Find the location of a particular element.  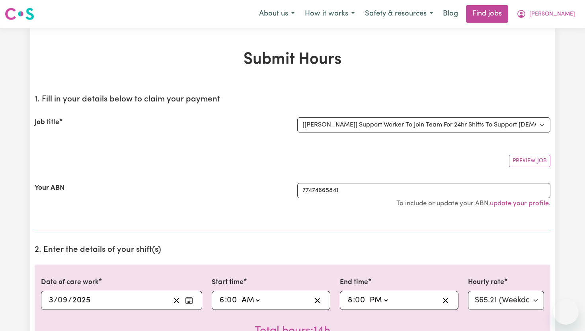

label: Job title is located at coordinates (47, 123).